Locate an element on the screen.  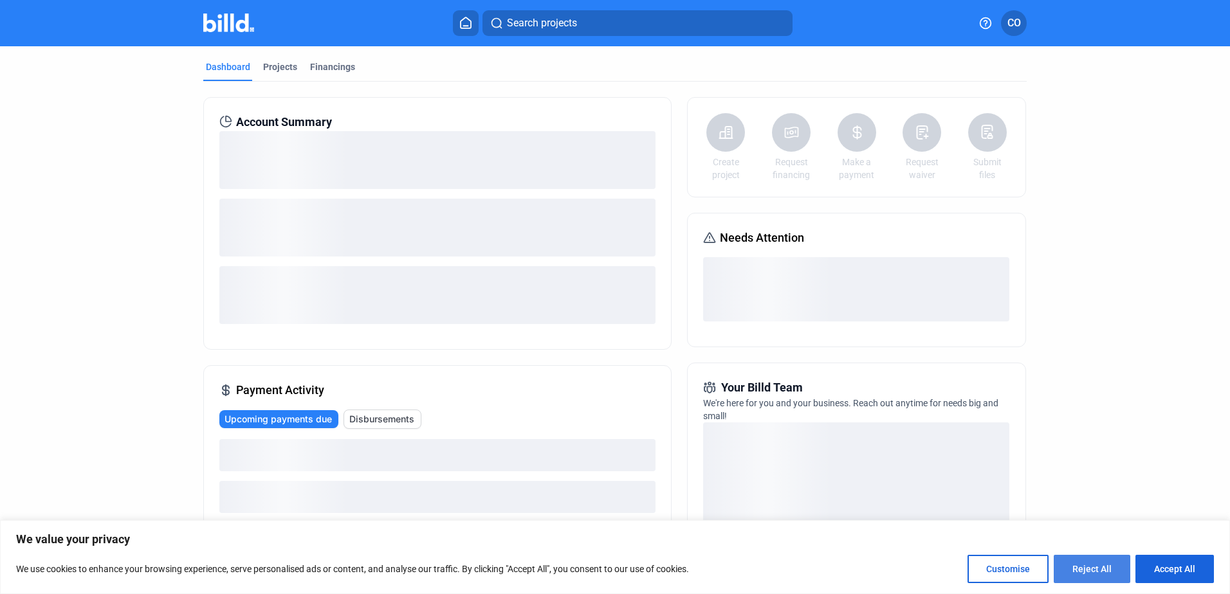
span: Account Summary is located at coordinates (284, 122).